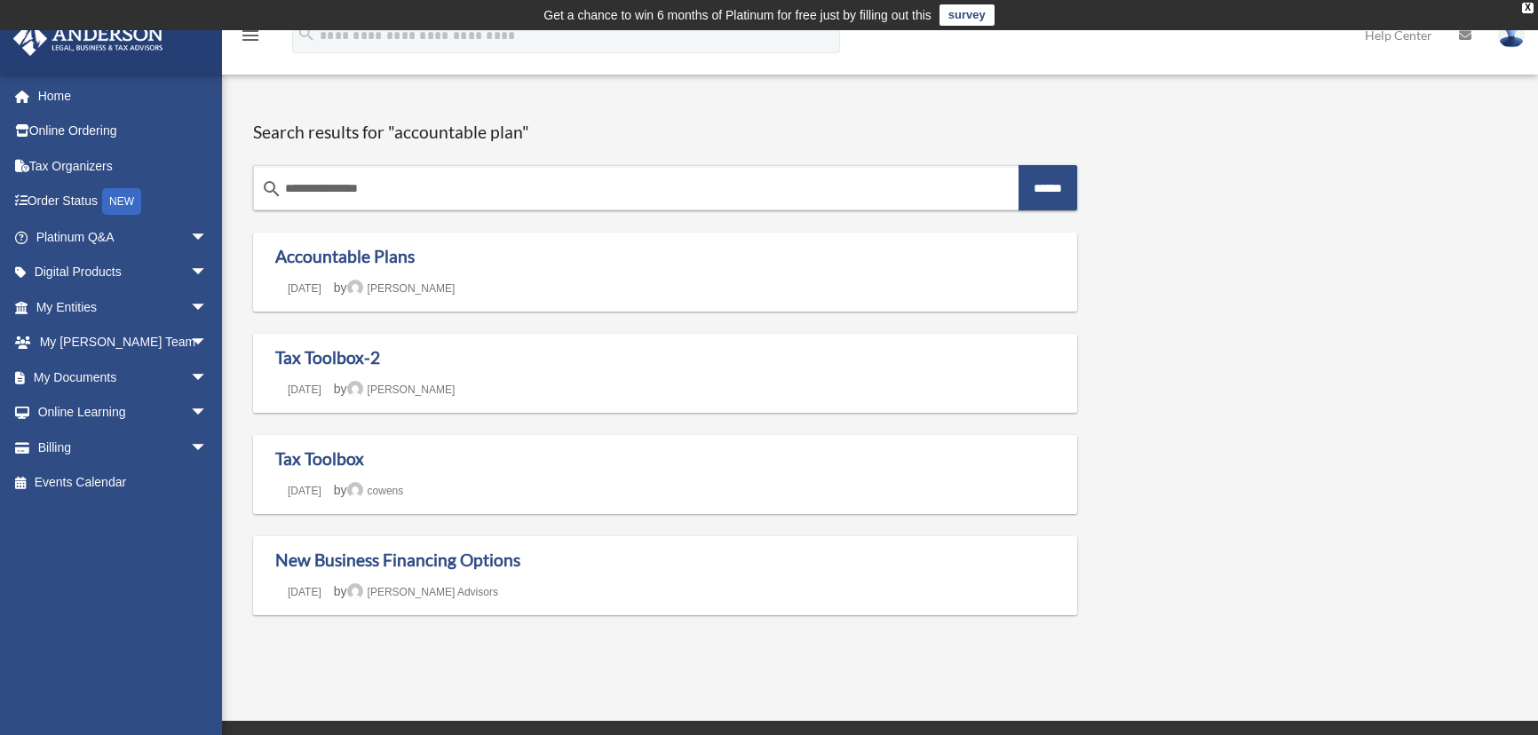  What do you see at coordinates (123, 483) in the screenshot?
I see `a: Events Calendar` at bounding box center [123, 483].